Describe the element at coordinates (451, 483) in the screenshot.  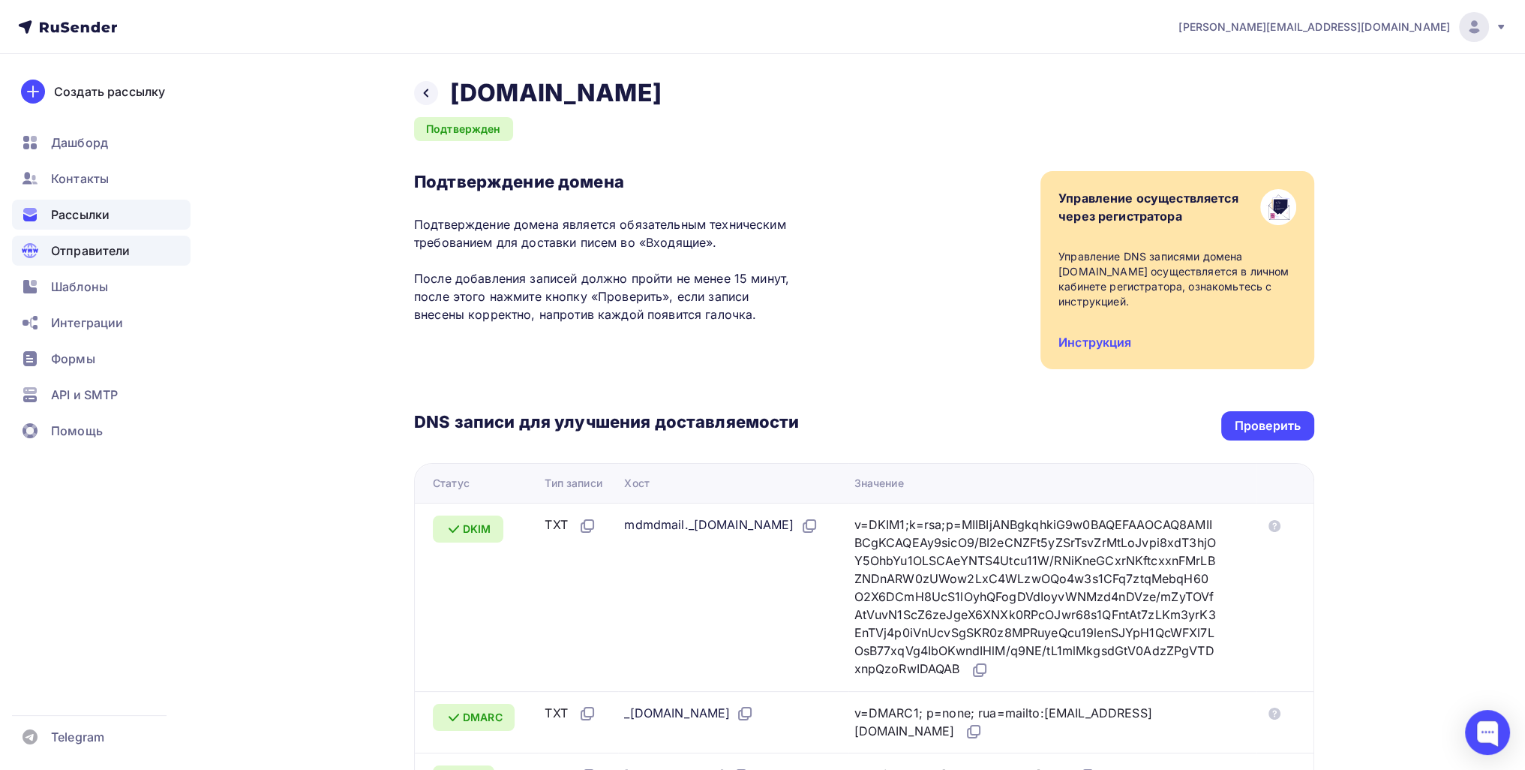
I see `div: Статус` at that location.